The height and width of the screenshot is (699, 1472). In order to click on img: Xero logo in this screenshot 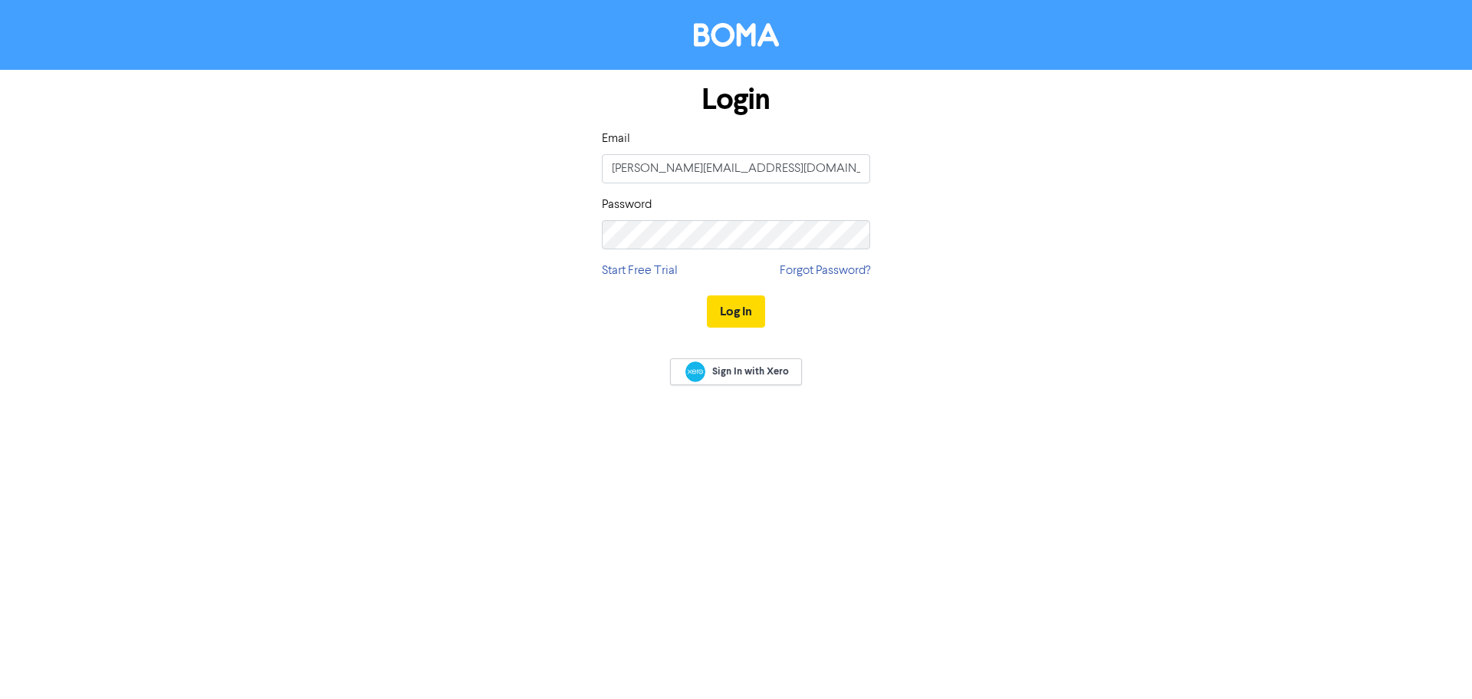, I will do `click(695, 371)`.